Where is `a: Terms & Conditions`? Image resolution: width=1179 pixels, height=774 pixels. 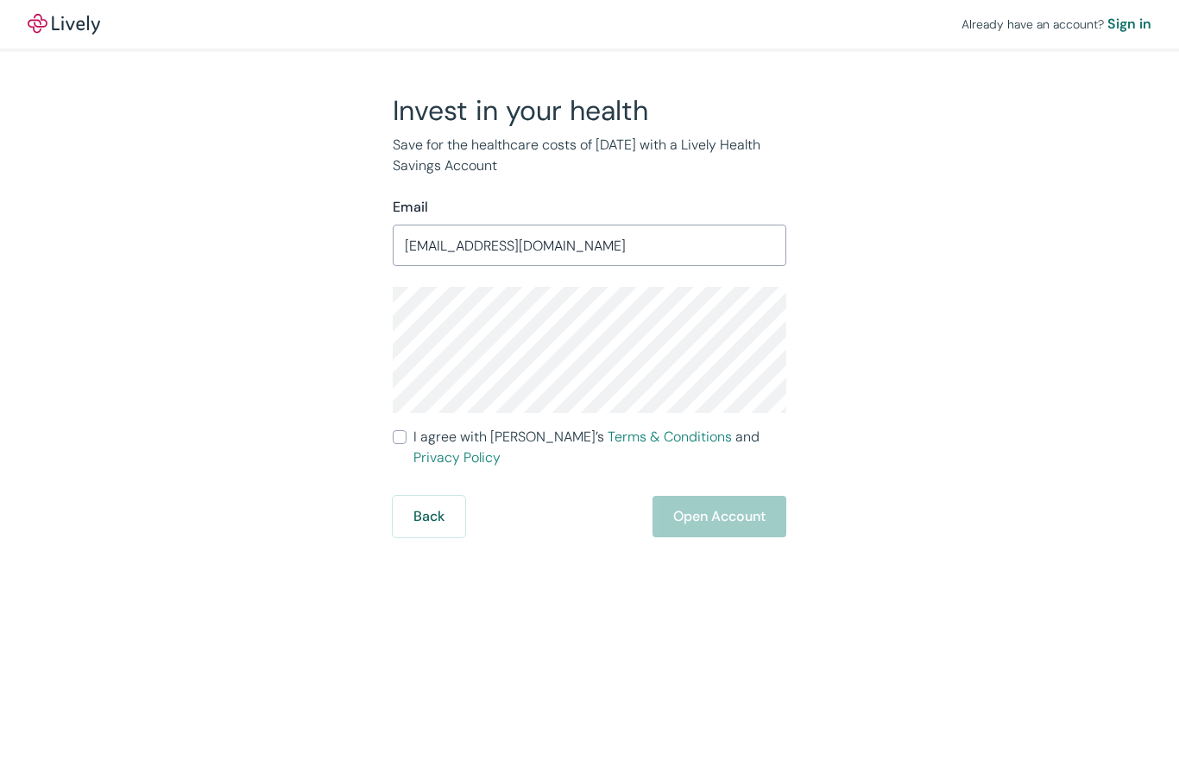 a: Terms & Conditions is located at coordinates (670, 436).